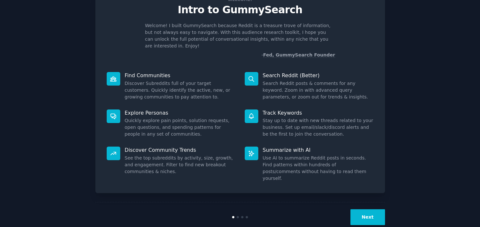  What do you see at coordinates (299, 55) in the screenshot?
I see `a: Fed, GummySearch Founder` at bounding box center [299, 55].